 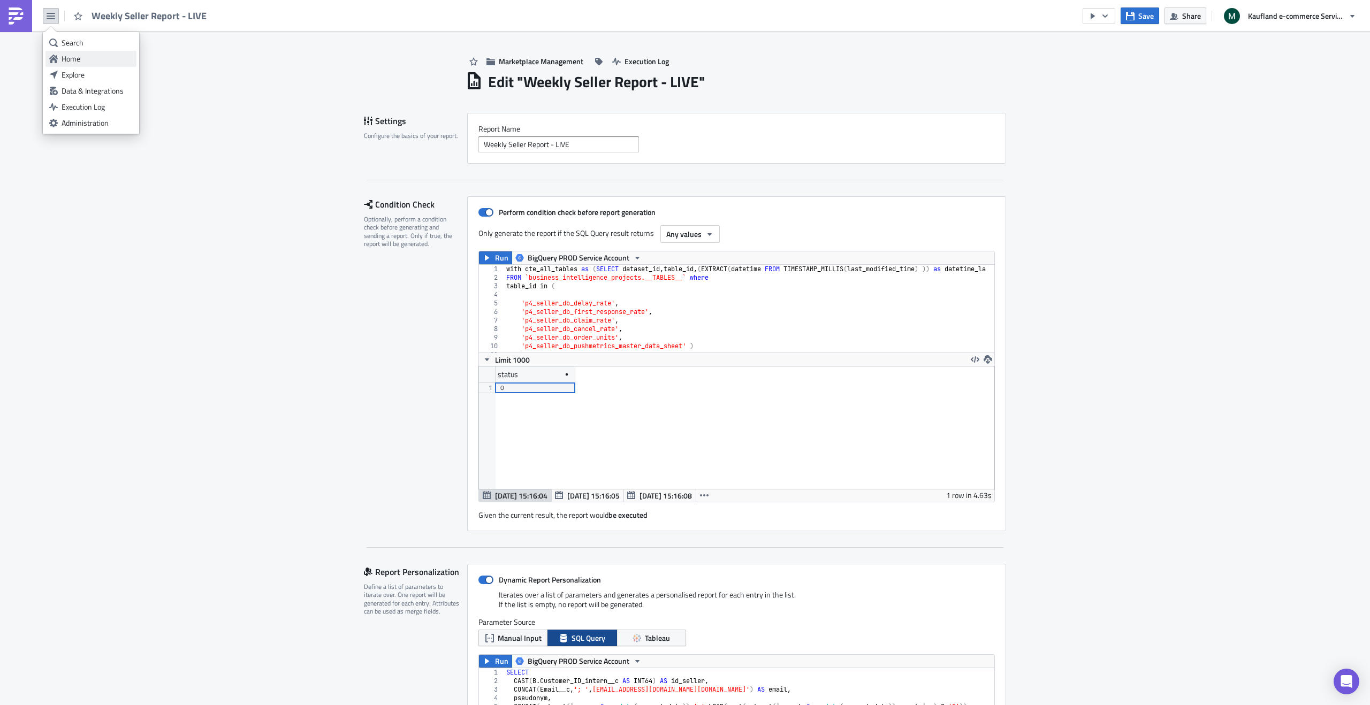 I want to click on span: Any values, so click(x=684, y=234).